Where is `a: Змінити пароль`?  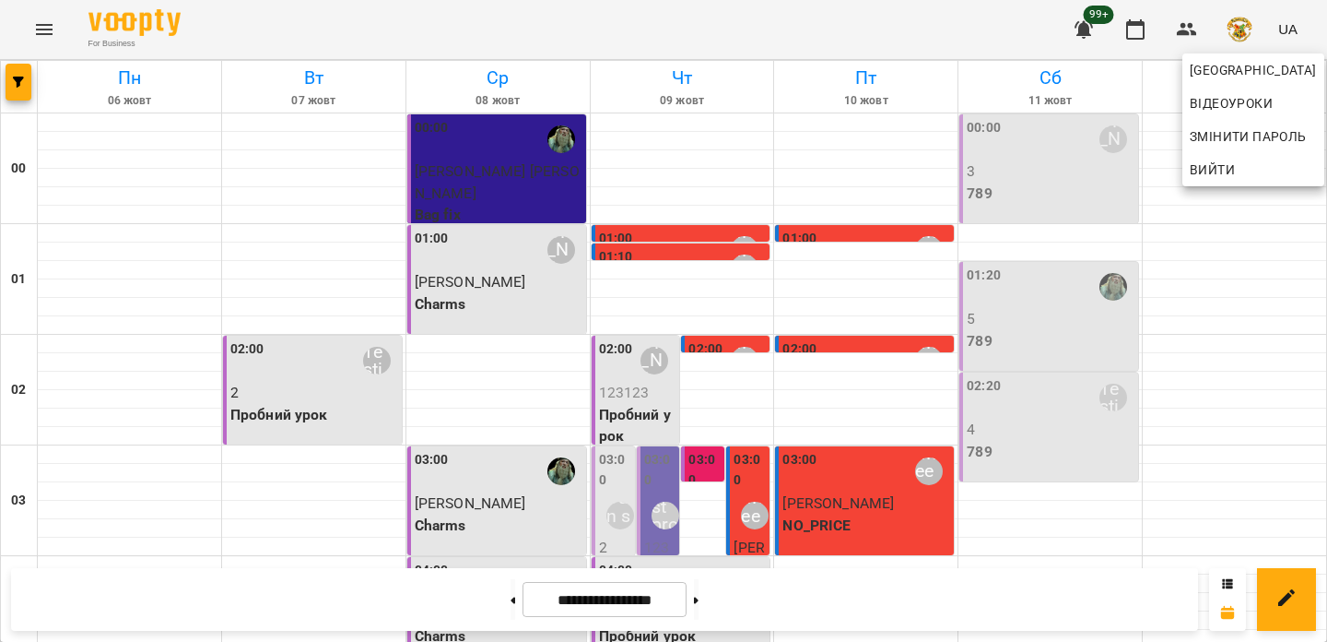 a: Змінити пароль is located at coordinates (1254, 136).